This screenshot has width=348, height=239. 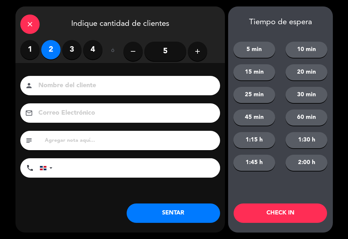 What do you see at coordinates (255, 163) in the screenshot?
I see `button: 1:45 h` at bounding box center [255, 163].